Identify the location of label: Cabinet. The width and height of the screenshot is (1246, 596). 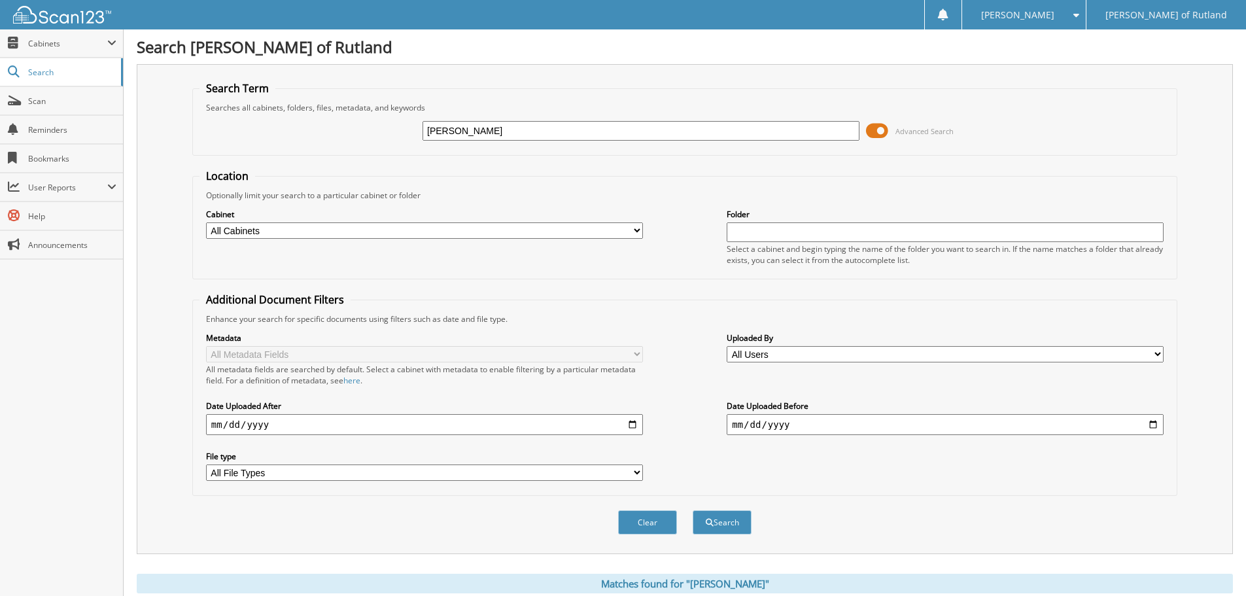
(425, 214).